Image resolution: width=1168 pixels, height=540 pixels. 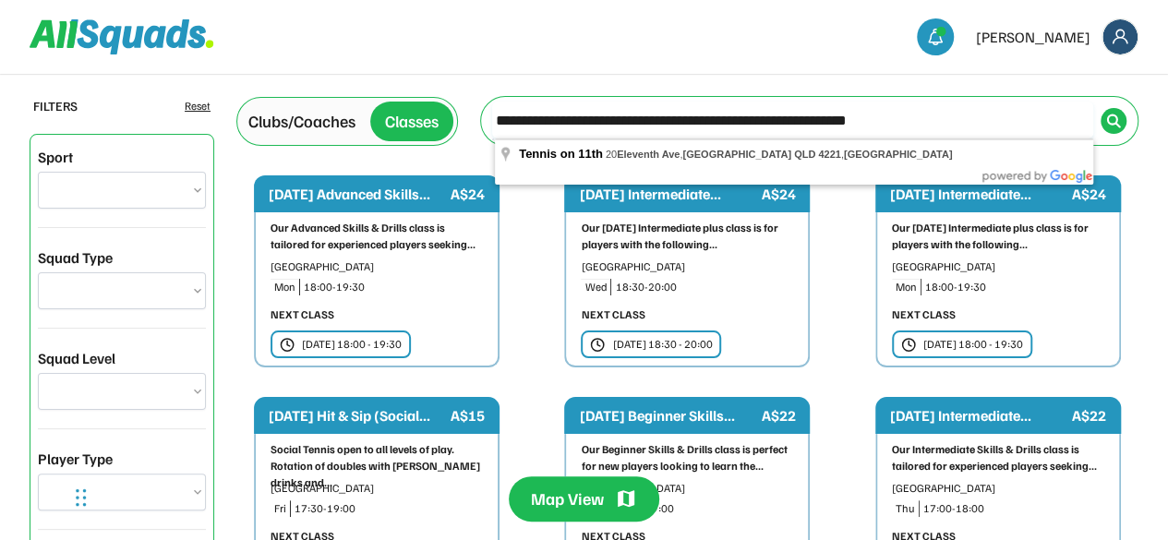 What do you see at coordinates (1120, 37) in the screenshot?
I see `img: Frame%2018.svg` at bounding box center [1120, 37].